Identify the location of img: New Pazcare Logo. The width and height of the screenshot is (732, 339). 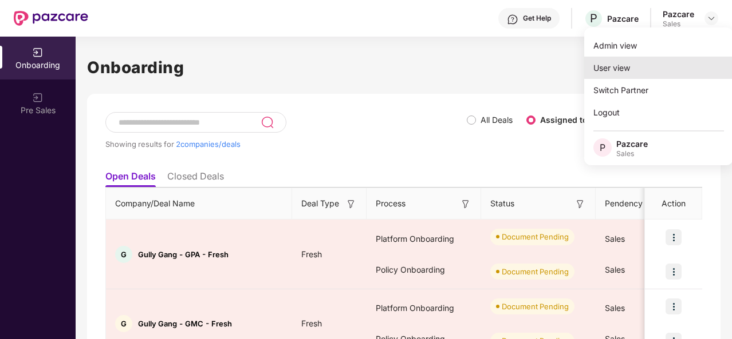
(51, 18).